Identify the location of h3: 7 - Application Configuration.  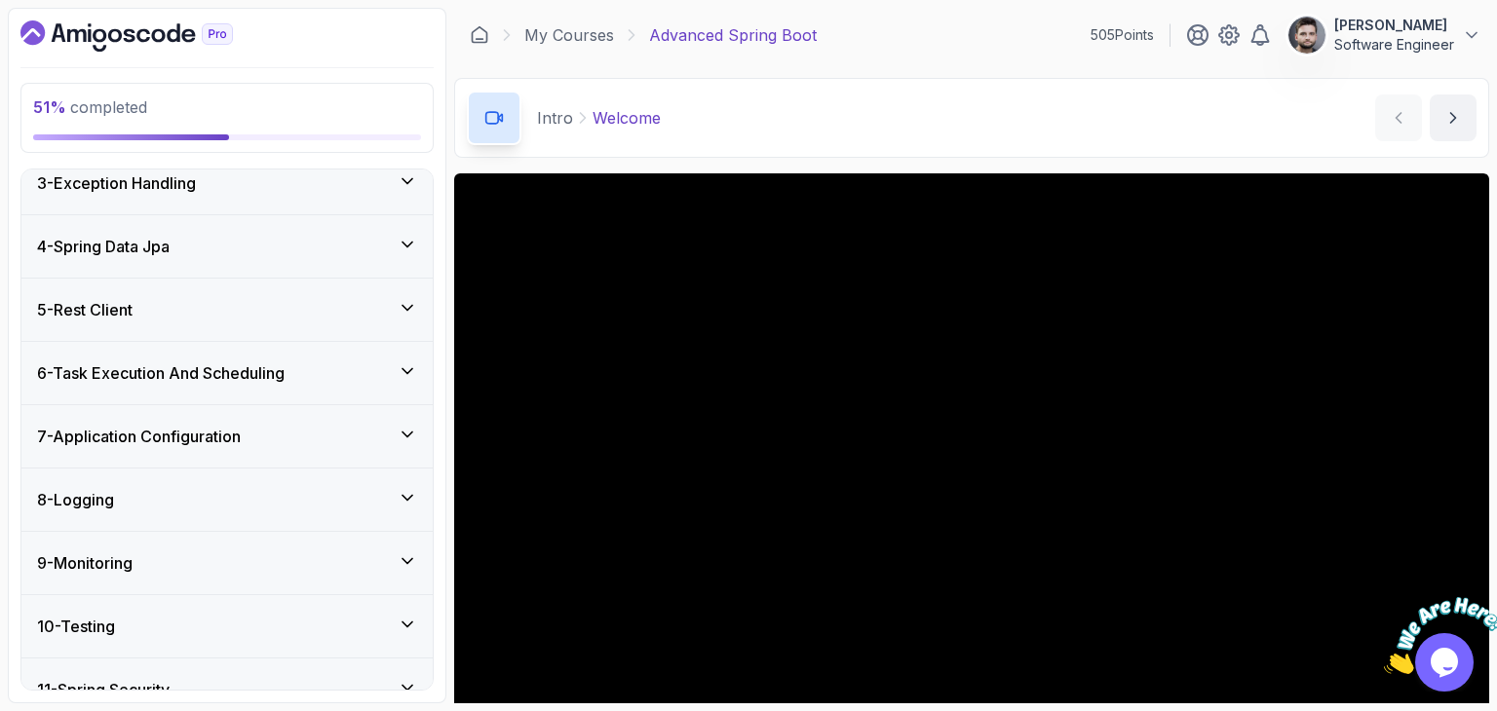
(138, 437).